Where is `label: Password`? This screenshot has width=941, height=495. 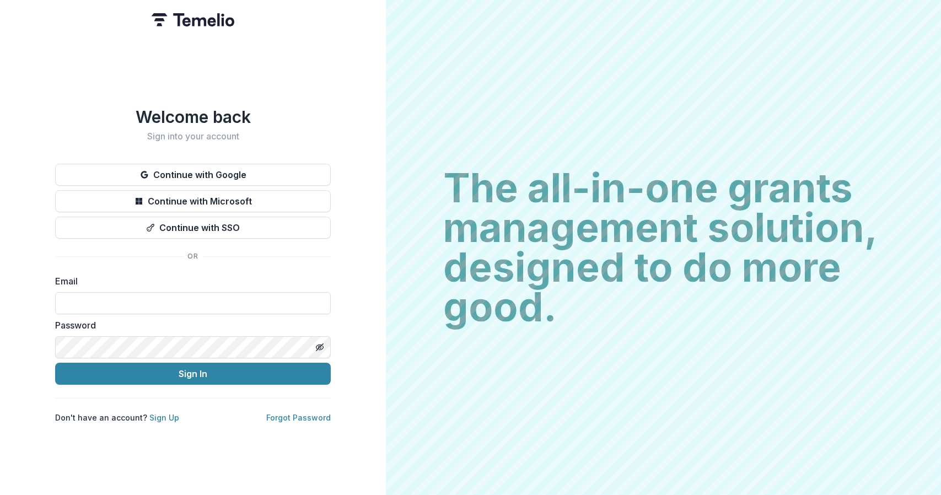 label: Password is located at coordinates (190, 325).